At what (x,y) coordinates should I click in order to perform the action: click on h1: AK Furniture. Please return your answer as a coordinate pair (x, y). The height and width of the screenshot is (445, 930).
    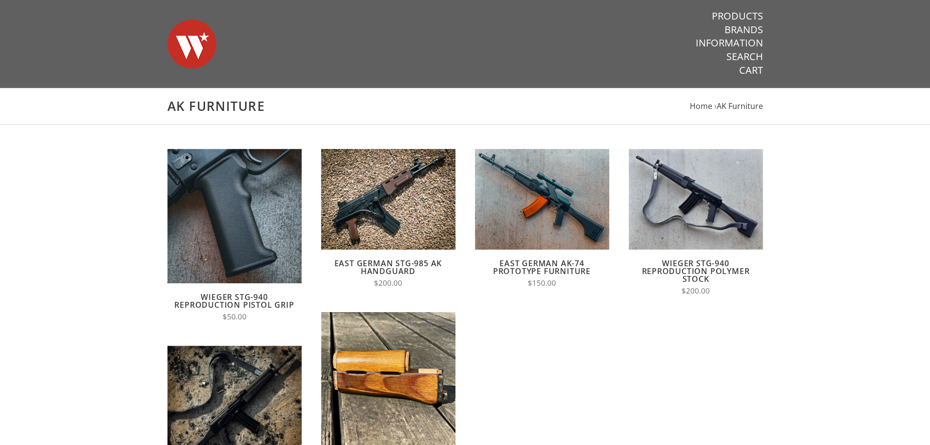
    Looking at the image, I should click on (465, 106).